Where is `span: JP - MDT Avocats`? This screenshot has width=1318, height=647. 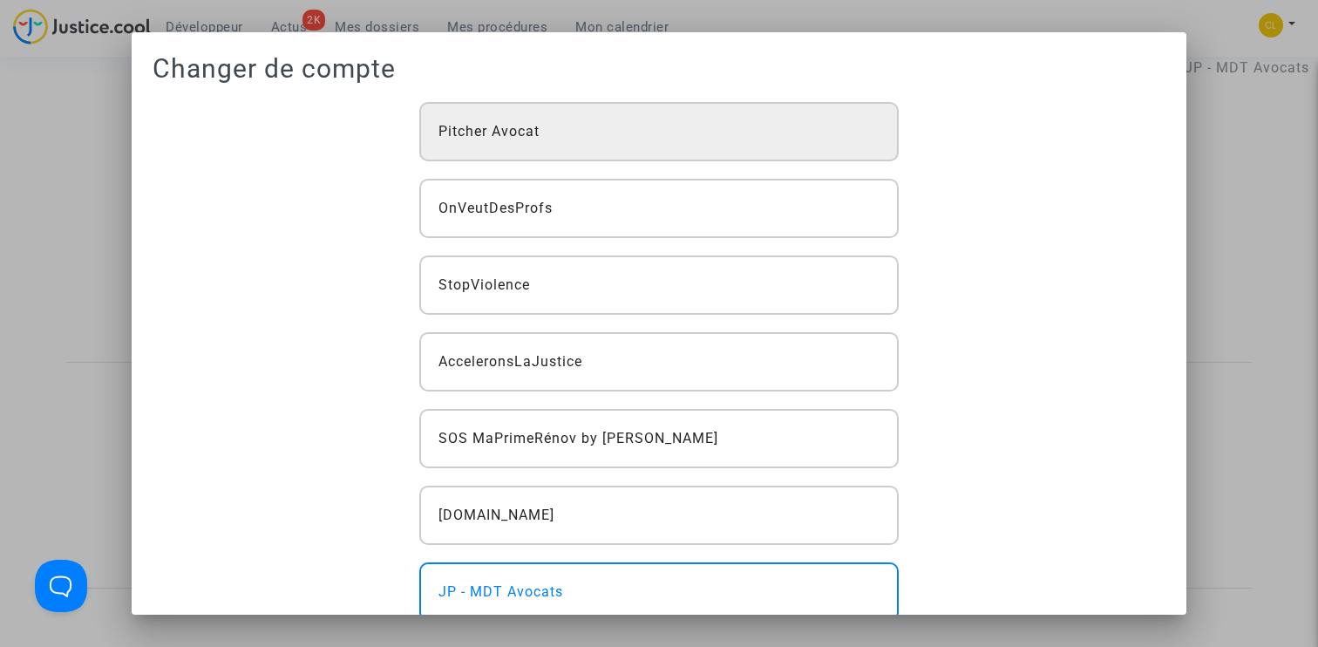
span: JP - MDT Avocats is located at coordinates (500, 592).